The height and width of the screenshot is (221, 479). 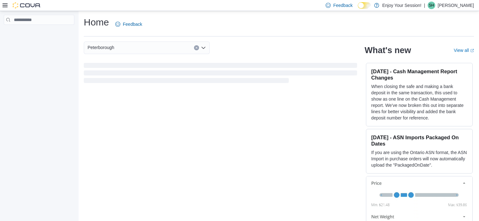 What do you see at coordinates (220, 74) in the screenshot?
I see `span: Loading` at bounding box center [220, 74].